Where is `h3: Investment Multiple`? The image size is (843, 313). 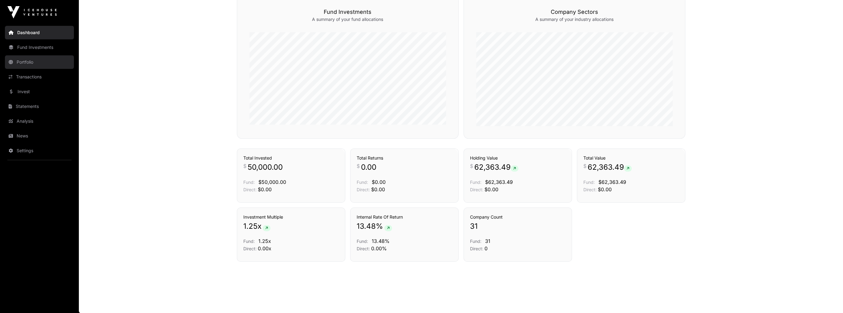
h3: Investment Multiple is located at coordinates (291, 217).